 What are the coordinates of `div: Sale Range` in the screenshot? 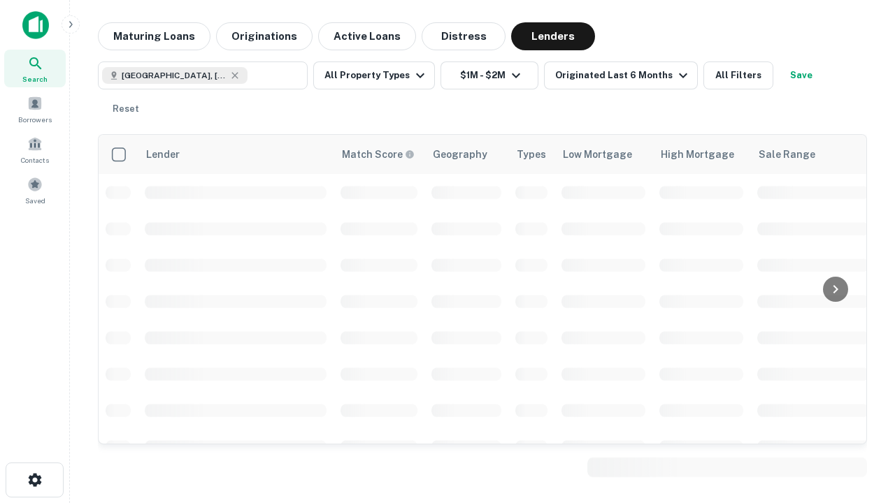 It's located at (786, 154).